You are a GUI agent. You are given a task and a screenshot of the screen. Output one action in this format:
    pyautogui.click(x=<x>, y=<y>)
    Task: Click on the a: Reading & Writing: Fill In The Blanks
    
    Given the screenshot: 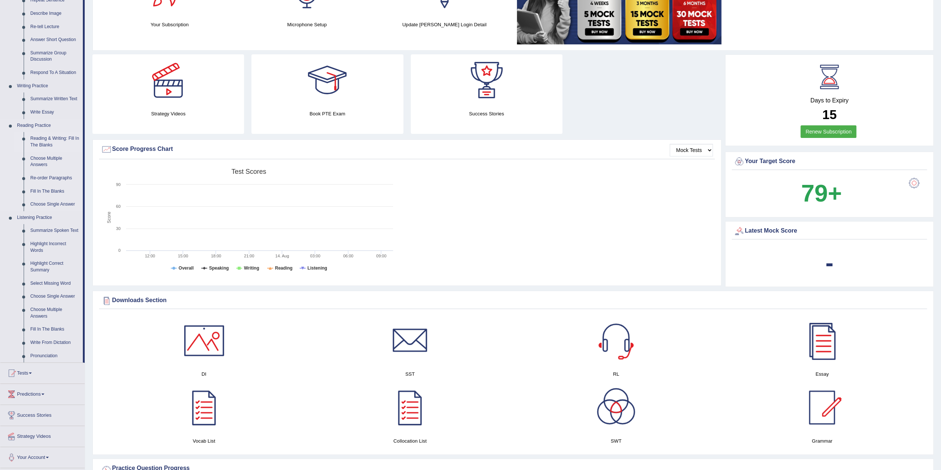 What is the action you would take?
    pyautogui.click(x=55, y=142)
    